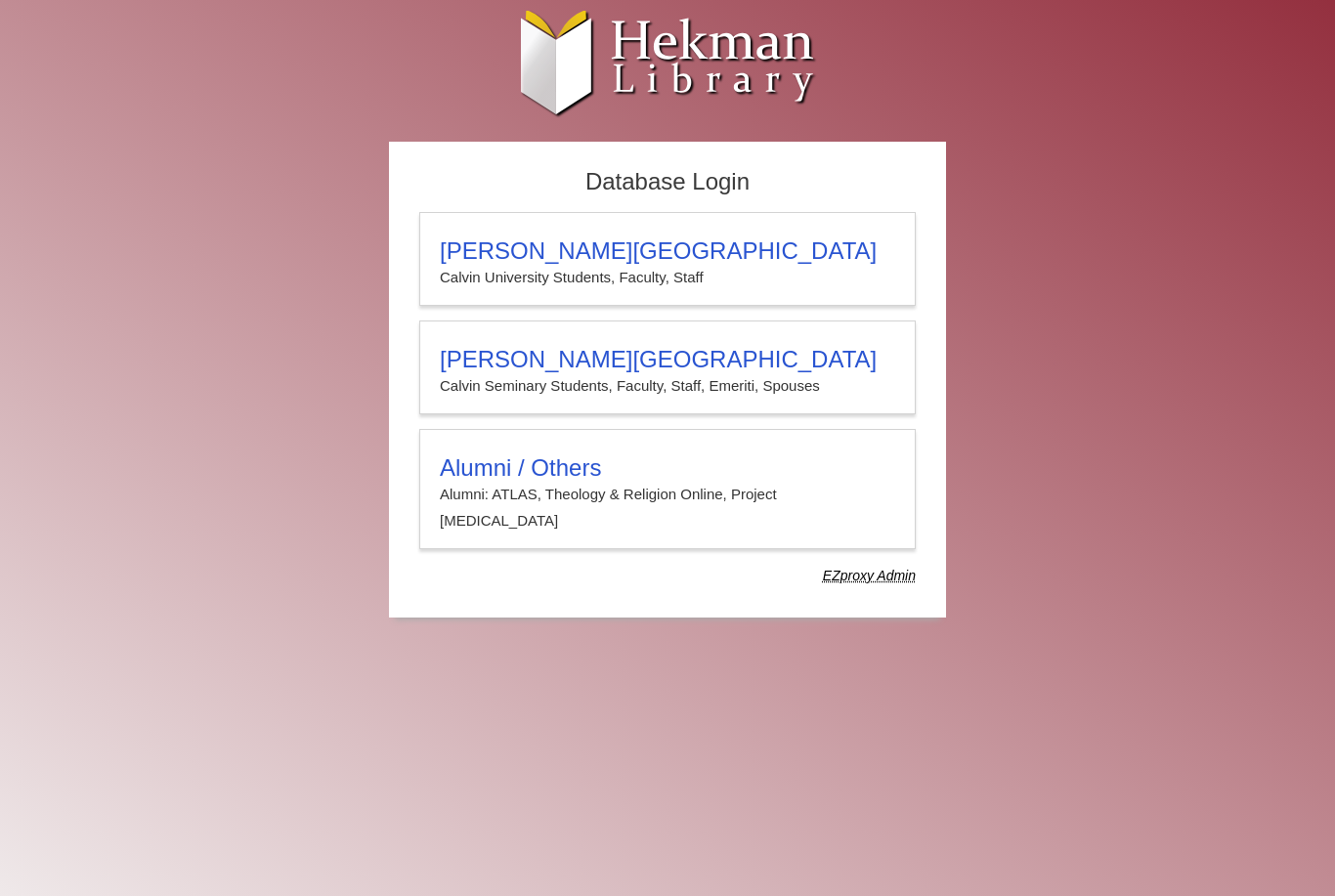  What do you see at coordinates (668, 468) in the screenshot?
I see `h3: Alumni / Others` at bounding box center [668, 468].